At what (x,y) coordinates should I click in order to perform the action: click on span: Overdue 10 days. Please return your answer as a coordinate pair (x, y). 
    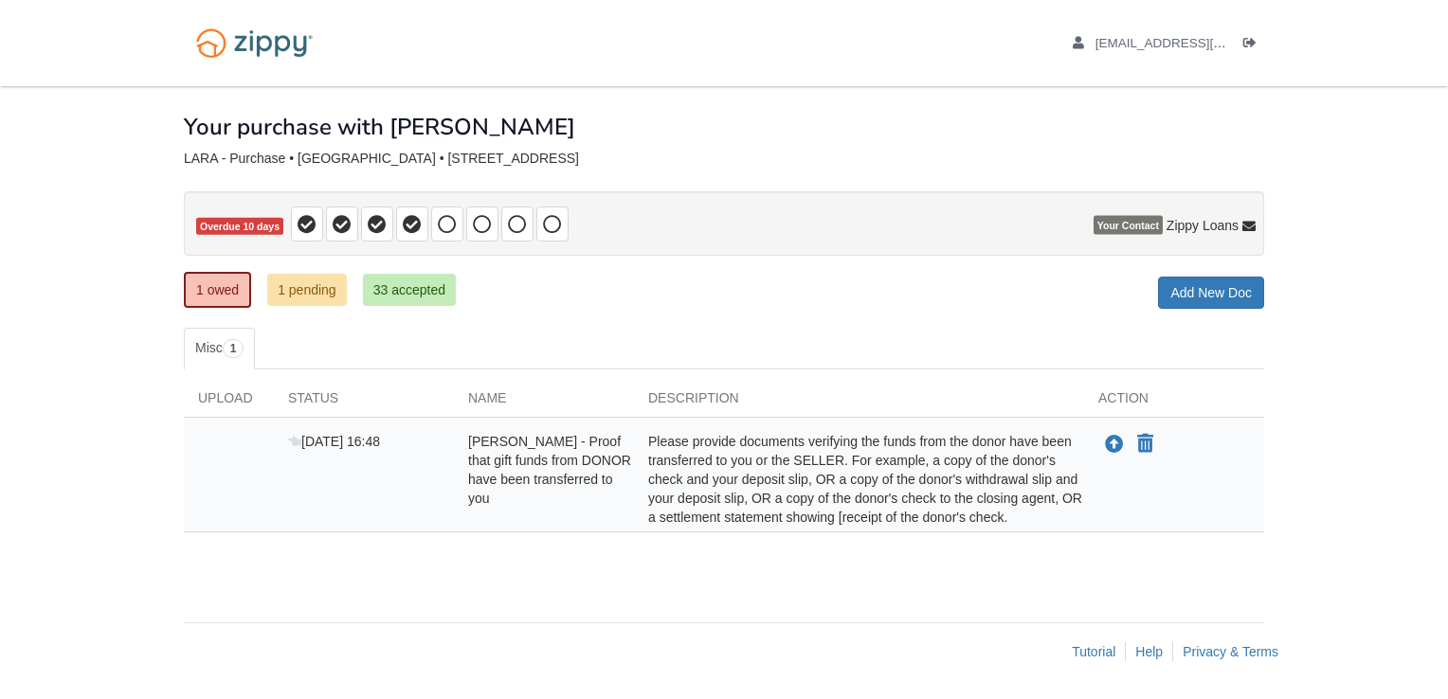
    Looking at the image, I should click on (240, 227).